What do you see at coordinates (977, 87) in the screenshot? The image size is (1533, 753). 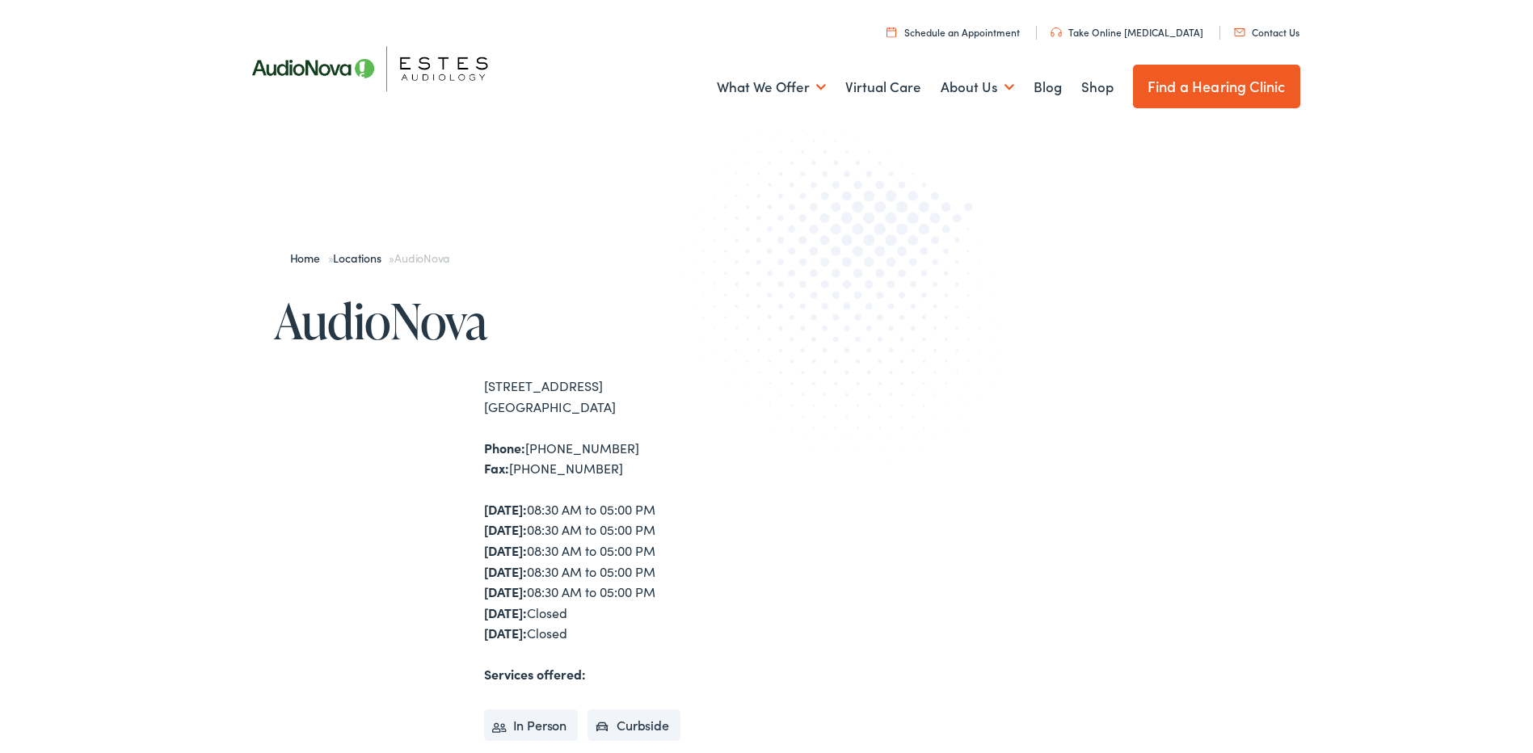 I see `a: About Us` at bounding box center [977, 87].